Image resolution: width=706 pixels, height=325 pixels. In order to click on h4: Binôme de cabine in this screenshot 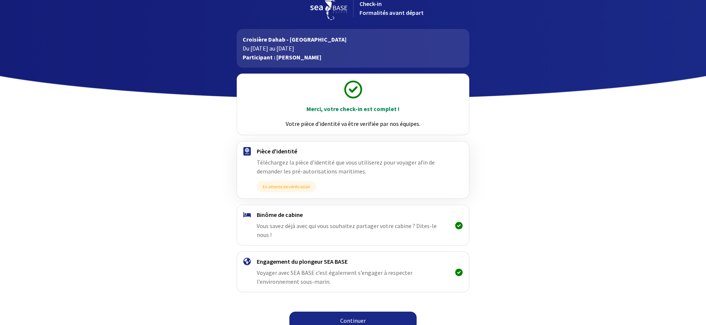, I will do `click(353, 214)`.